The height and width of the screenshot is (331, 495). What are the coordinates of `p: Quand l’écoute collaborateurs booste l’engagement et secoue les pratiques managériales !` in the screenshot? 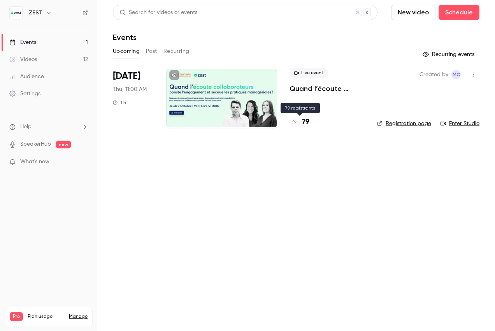 It's located at (327, 89).